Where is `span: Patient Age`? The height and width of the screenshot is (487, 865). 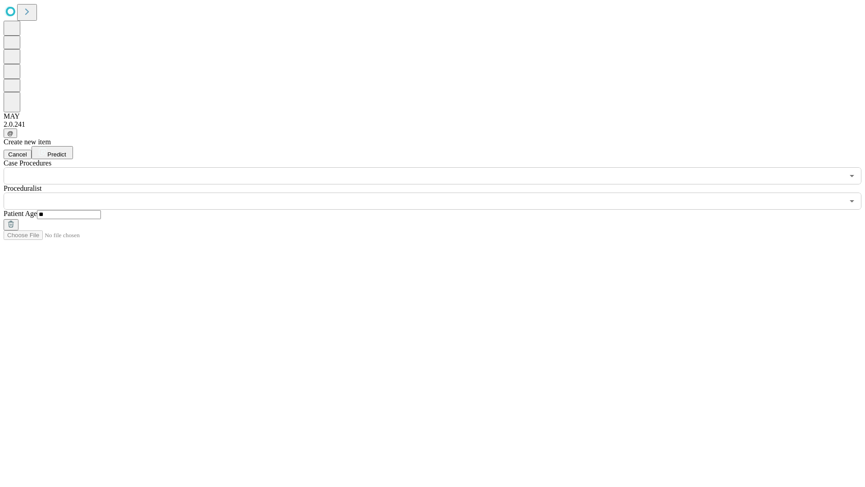
span: Patient Age is located at coordinates (20, 213).